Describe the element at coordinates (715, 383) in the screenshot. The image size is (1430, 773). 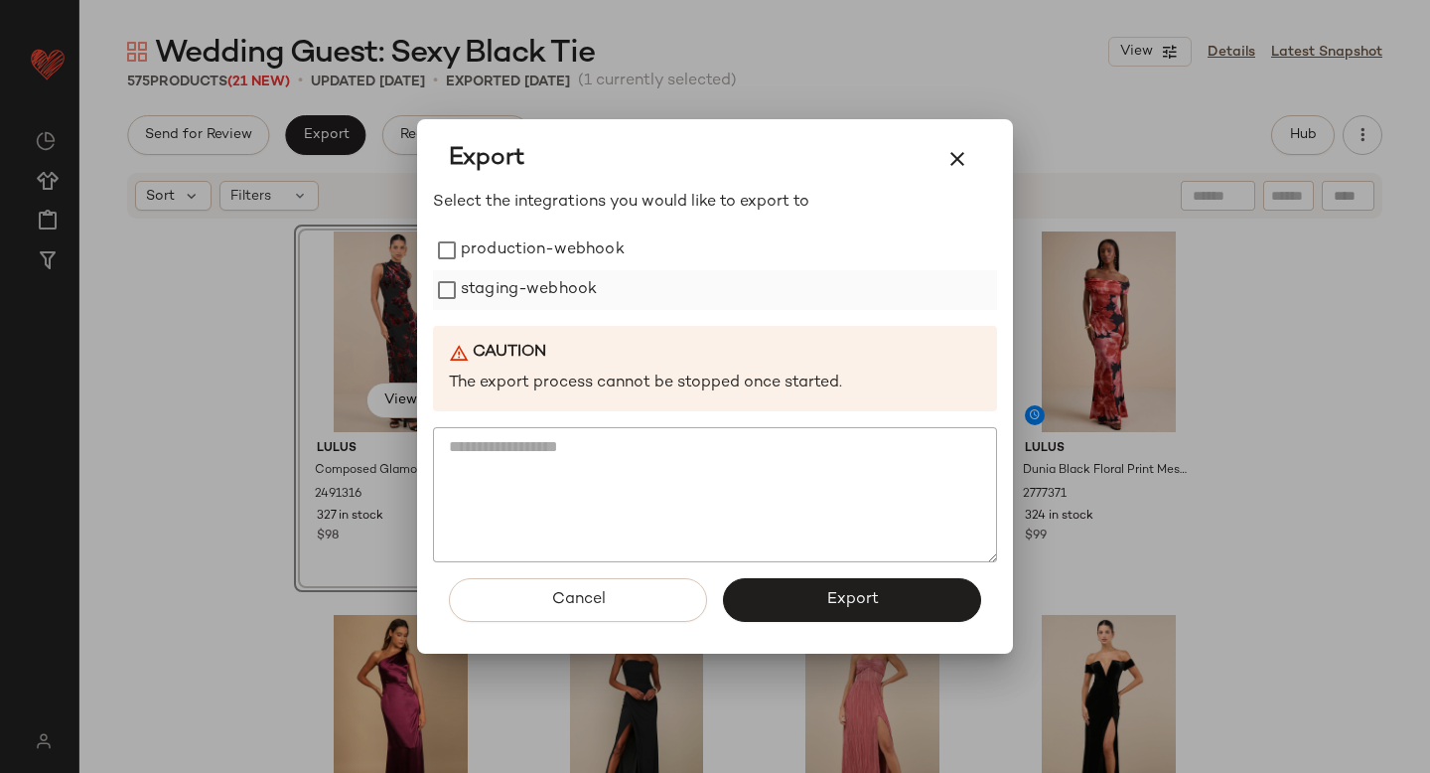
I see `p: The export process cannot be stopped once started.` at that location.